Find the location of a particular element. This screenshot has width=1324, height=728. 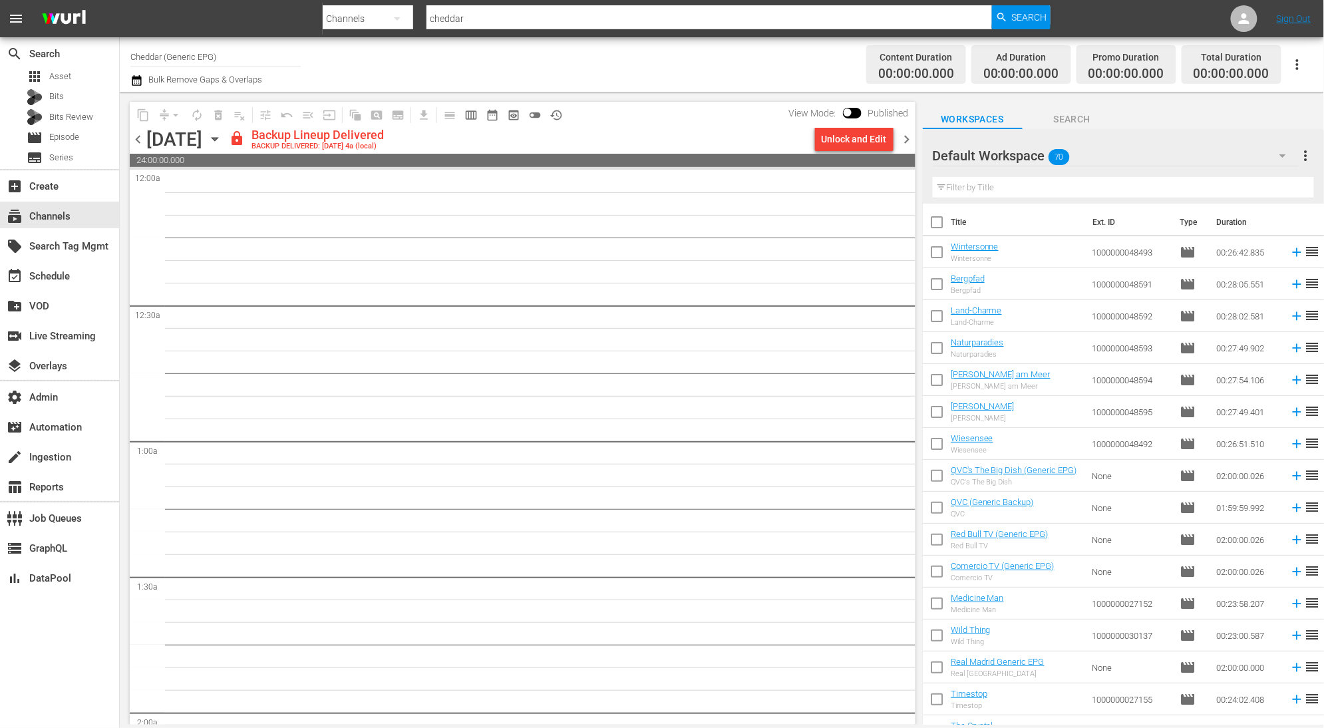

th: Title is located at coordinates (1018, 222).